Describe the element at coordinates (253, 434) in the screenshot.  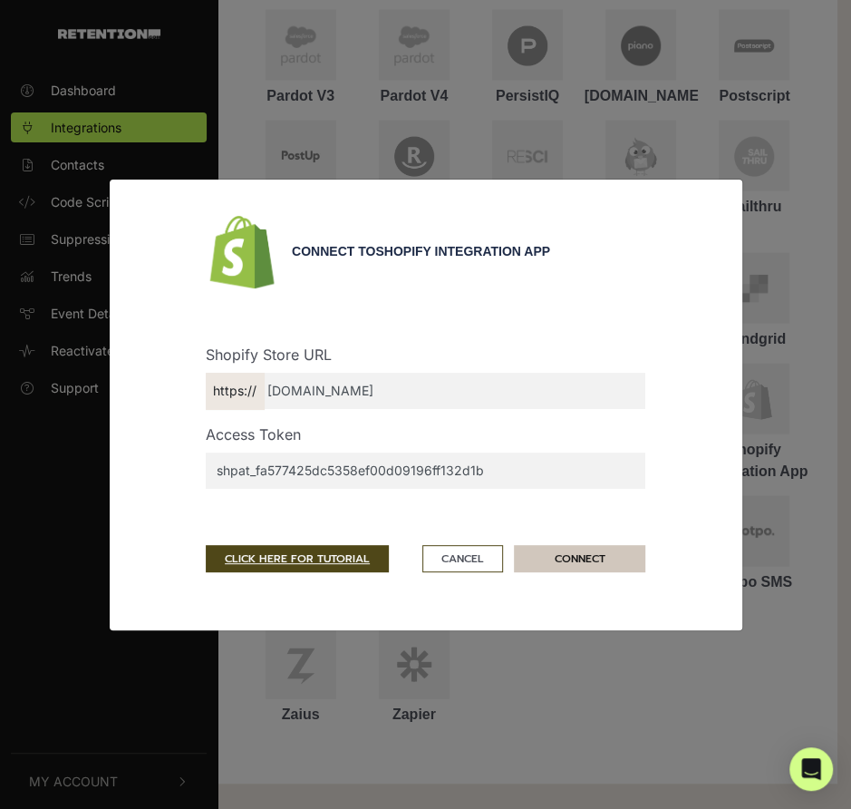
I see `label: Access Token` at that location.